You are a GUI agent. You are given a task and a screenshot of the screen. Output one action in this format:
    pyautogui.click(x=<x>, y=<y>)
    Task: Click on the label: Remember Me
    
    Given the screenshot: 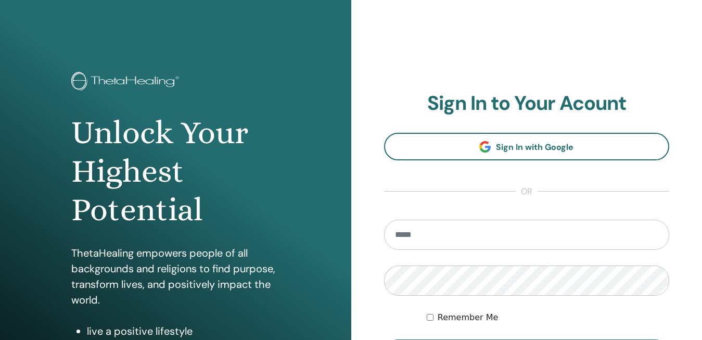 What is the action you would take?
    pyautogui.click(x=468, y=317)
    